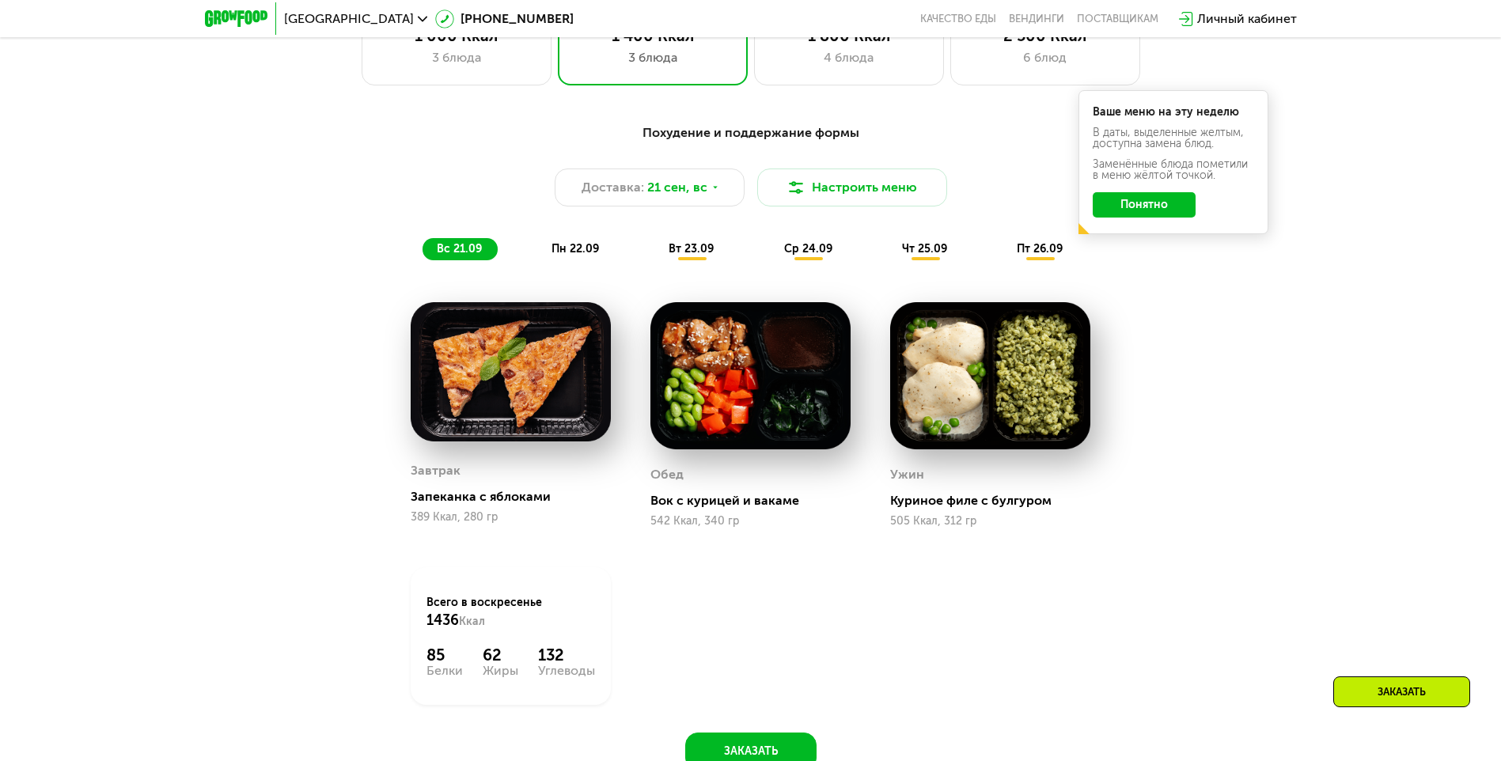  I want to click on div: поставщикам, so click(1117, 19).